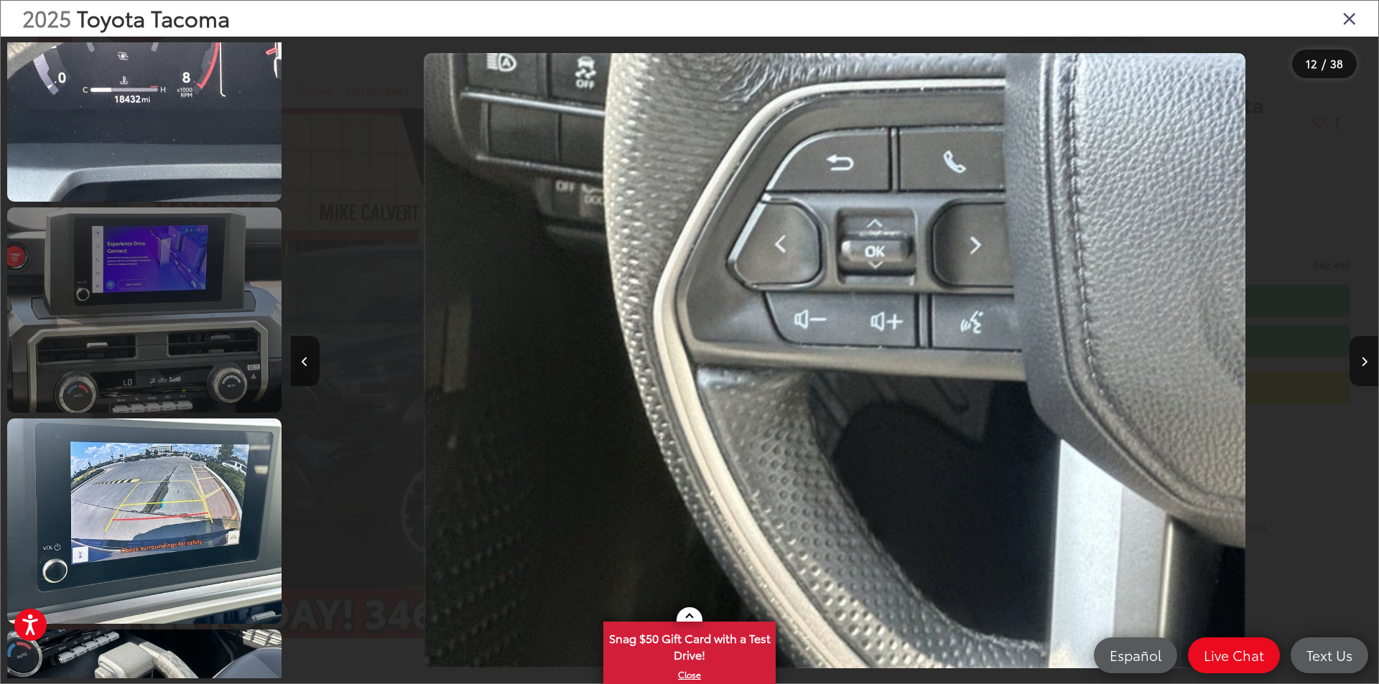 The image size is (1379, 684). I want to click on span: Live Chat, so click(1234, 655).